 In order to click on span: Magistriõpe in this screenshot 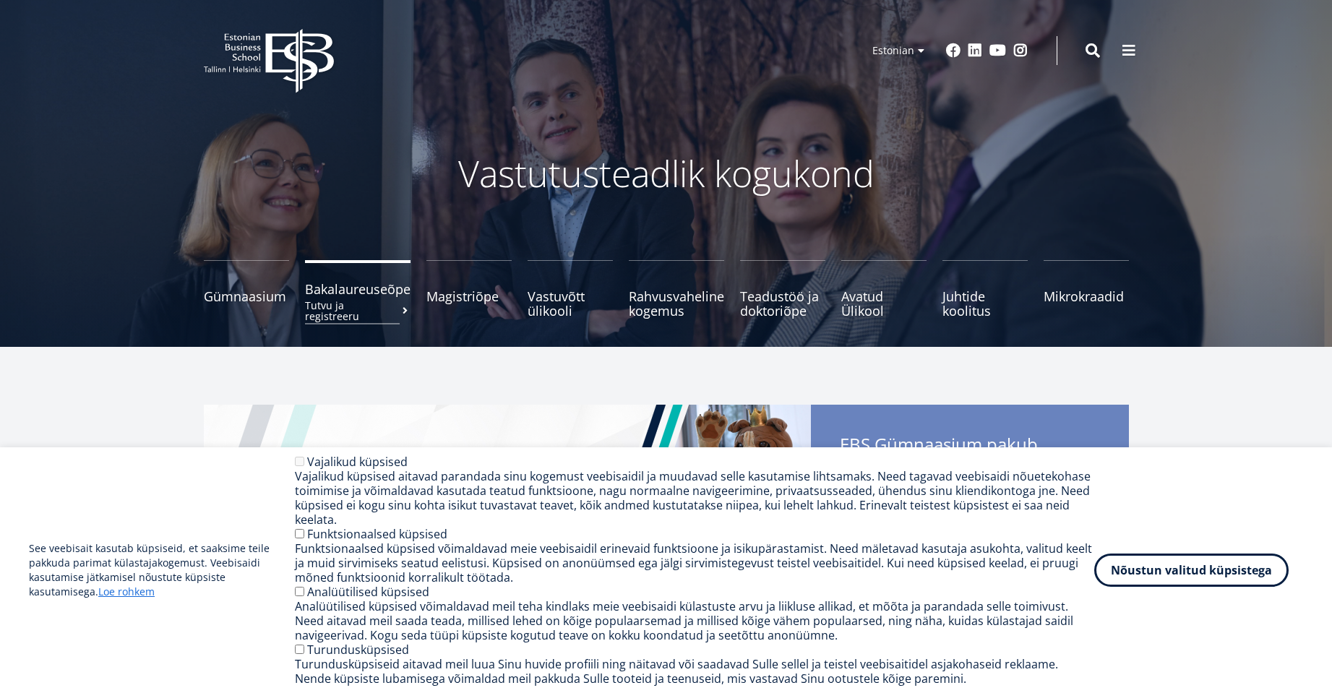, I will do `click(469, 296)`.